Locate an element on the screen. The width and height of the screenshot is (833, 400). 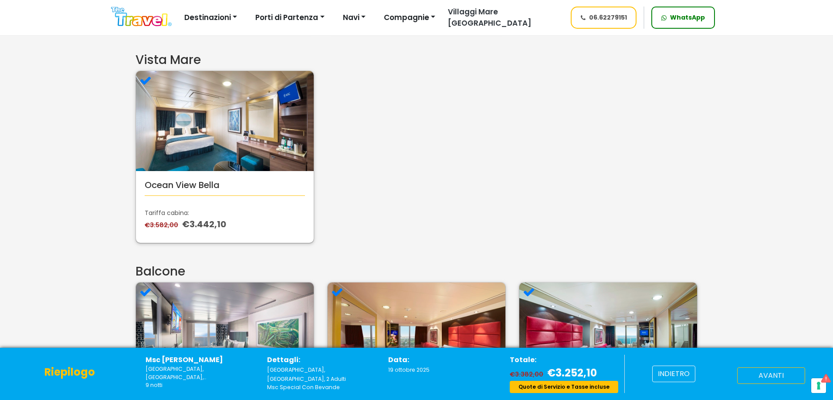
p: Totale: is located at coordinates (564, 360).